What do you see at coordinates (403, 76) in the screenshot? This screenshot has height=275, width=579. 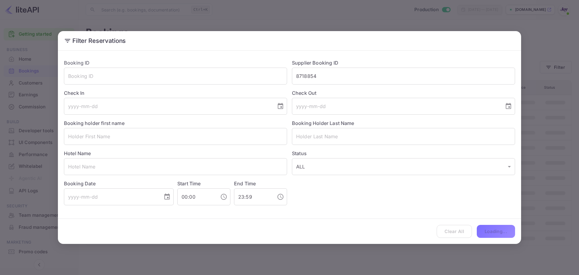 I see `input: Supplier Booking ID` at bounding box center [403, 76].